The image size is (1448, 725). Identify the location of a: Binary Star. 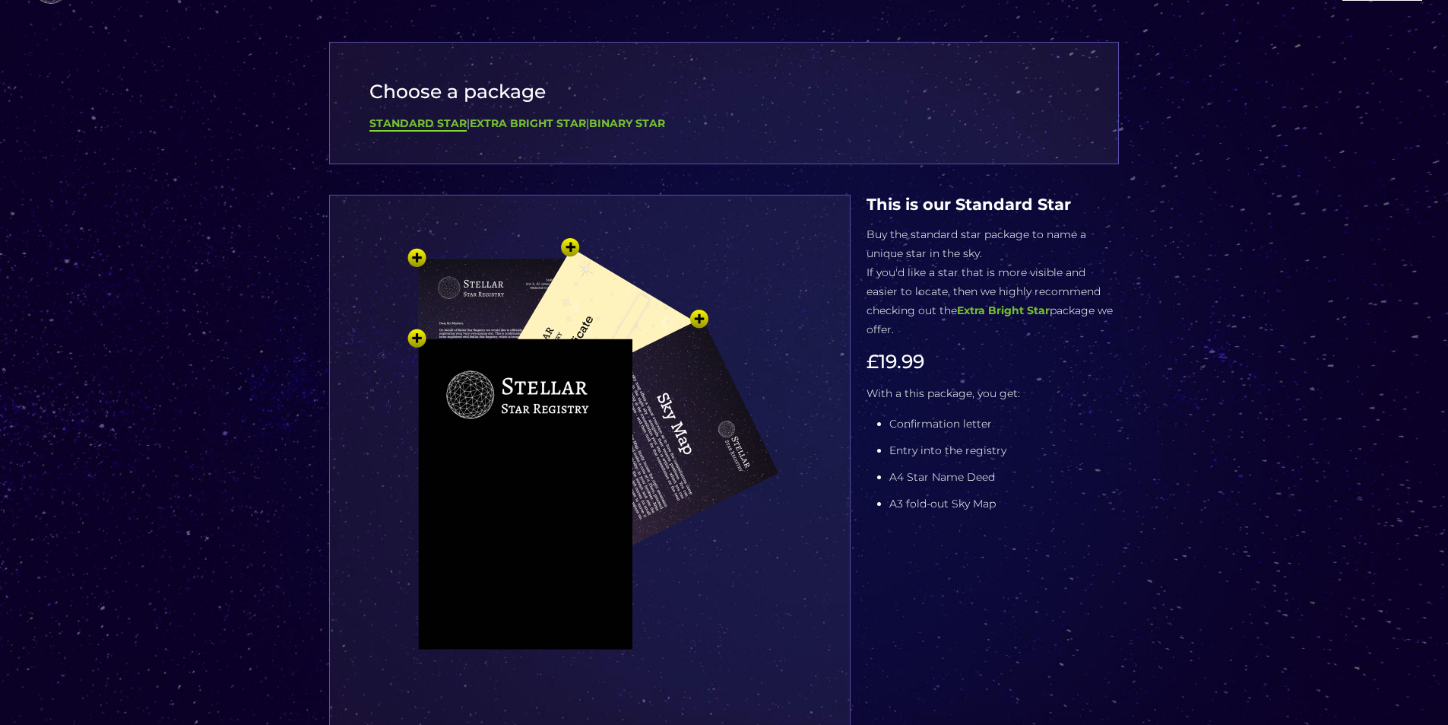
(627, 123).